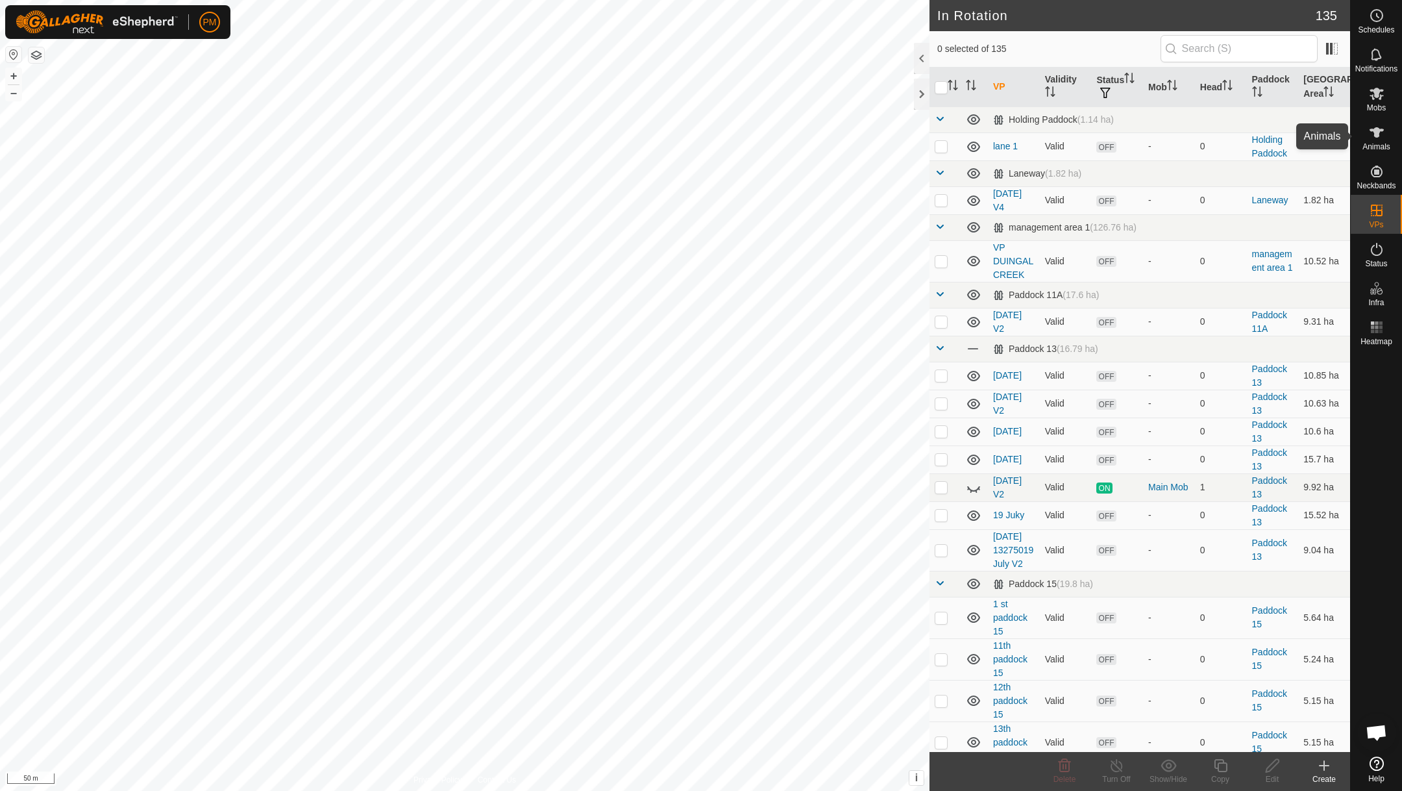  What do you see at coordinates (1169, 87) in the screenshot?
I see `th: Mob` at bounding box center [1169, 87].